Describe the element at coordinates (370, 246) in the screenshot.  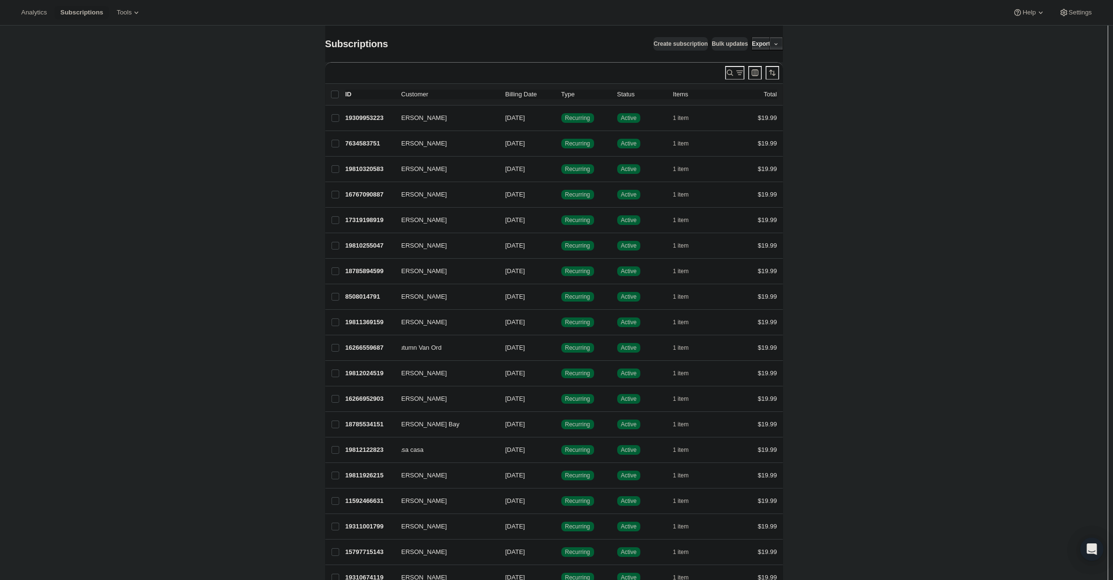
I see `p: 19810255047` at that location.